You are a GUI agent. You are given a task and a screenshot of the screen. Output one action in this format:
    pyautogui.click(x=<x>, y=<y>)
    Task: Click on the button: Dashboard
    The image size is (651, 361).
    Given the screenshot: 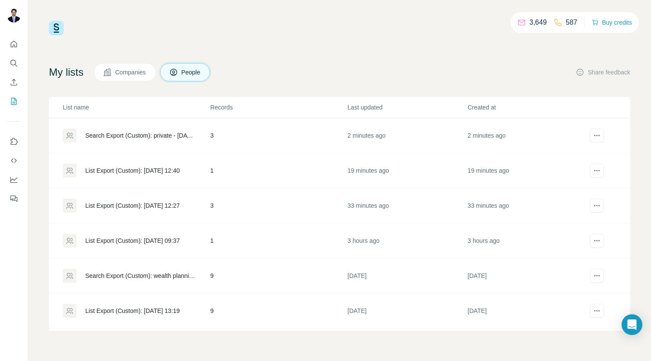 What is the action you would take?
    pyautogui.click(x=14, y=180)
    